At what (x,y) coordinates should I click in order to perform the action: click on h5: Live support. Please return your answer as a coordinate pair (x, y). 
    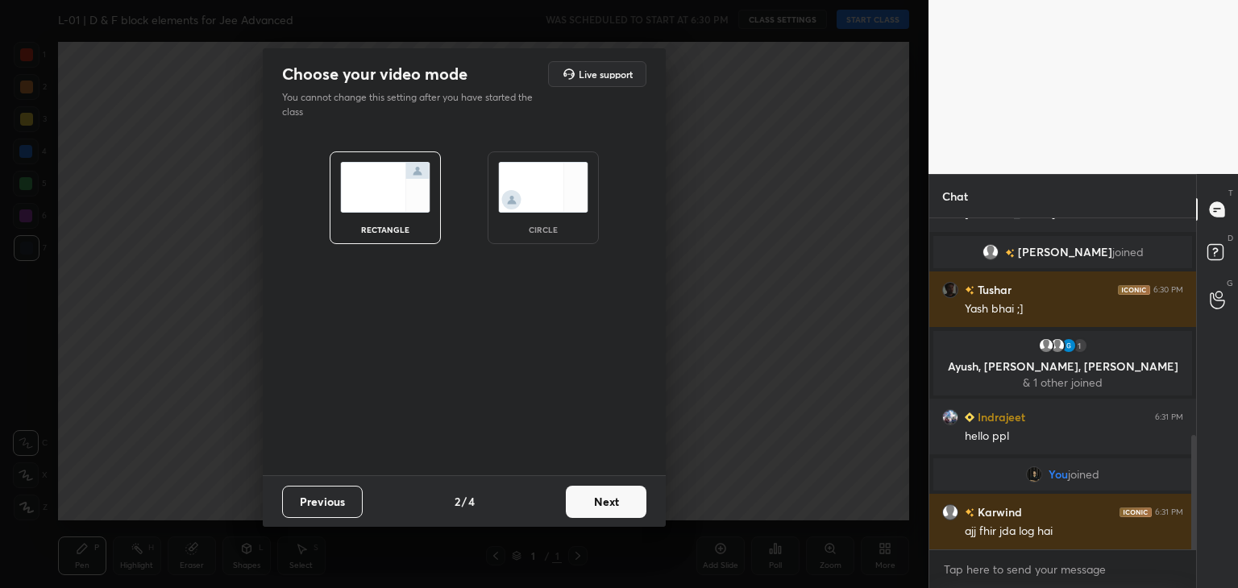
    Looking at the image, I should click on (605, 74).